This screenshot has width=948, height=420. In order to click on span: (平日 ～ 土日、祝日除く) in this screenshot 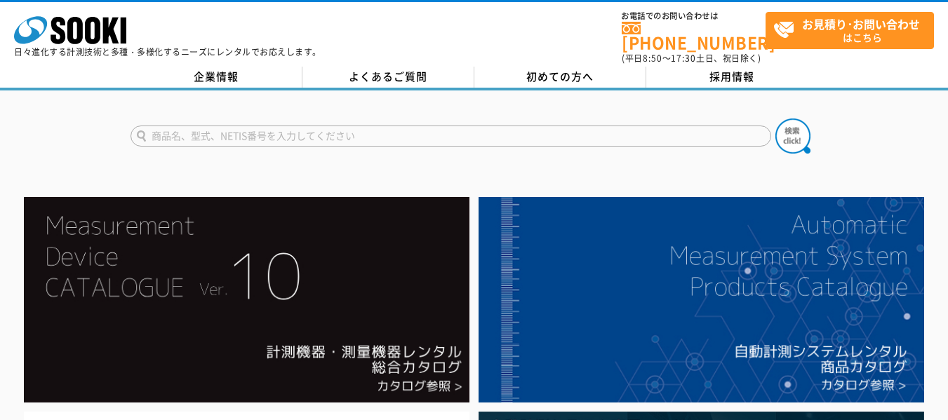, I will do `click(691, 58)`.